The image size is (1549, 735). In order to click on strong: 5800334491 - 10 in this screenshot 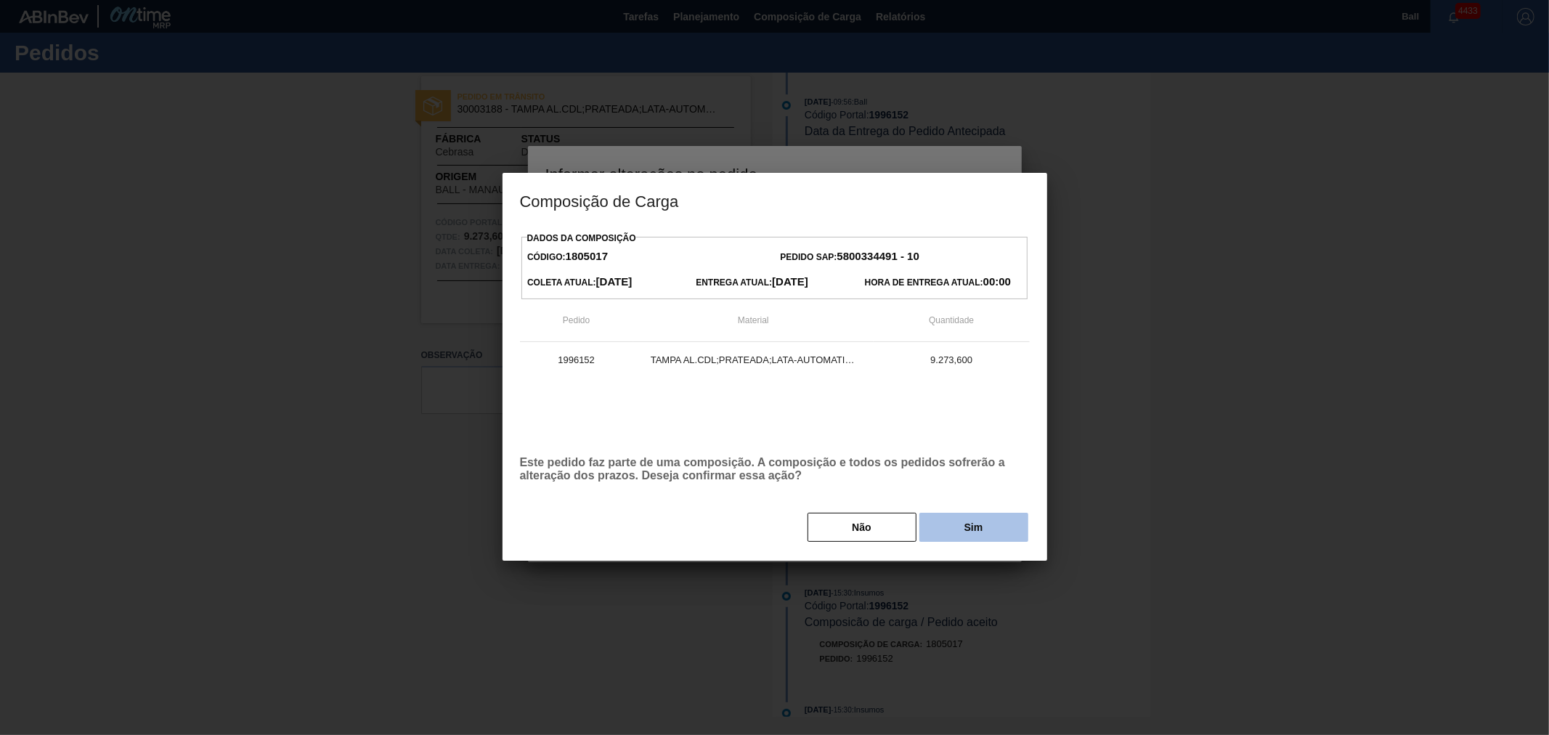, I will do `click(878, 256)`.